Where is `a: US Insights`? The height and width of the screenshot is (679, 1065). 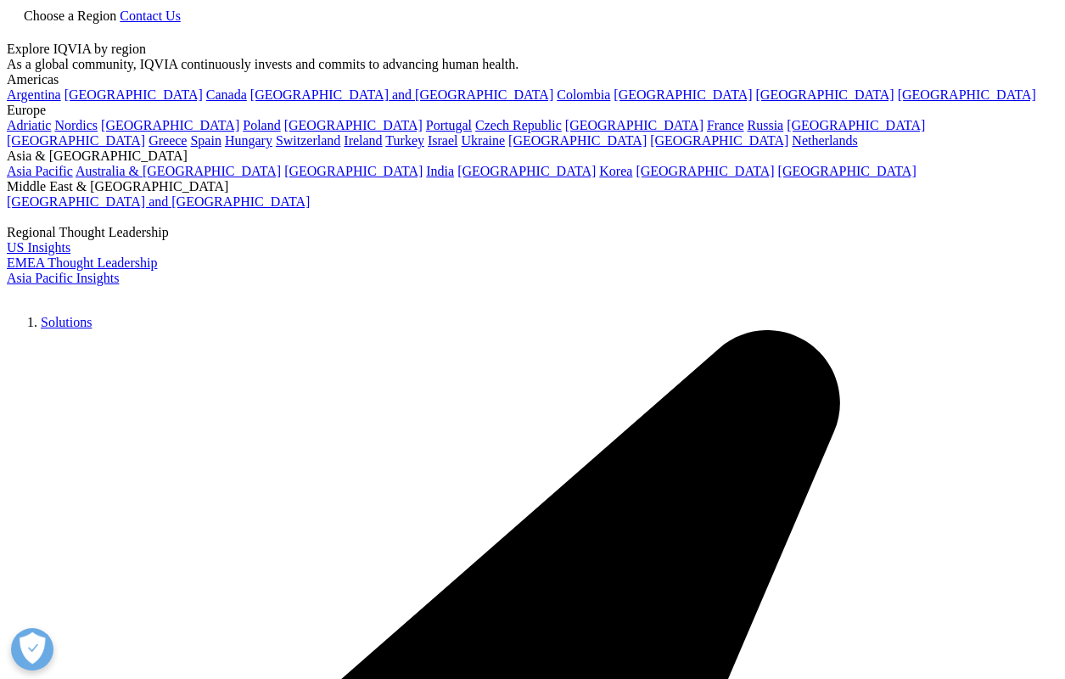
a: US Insights is located at coordinates (38, 247).